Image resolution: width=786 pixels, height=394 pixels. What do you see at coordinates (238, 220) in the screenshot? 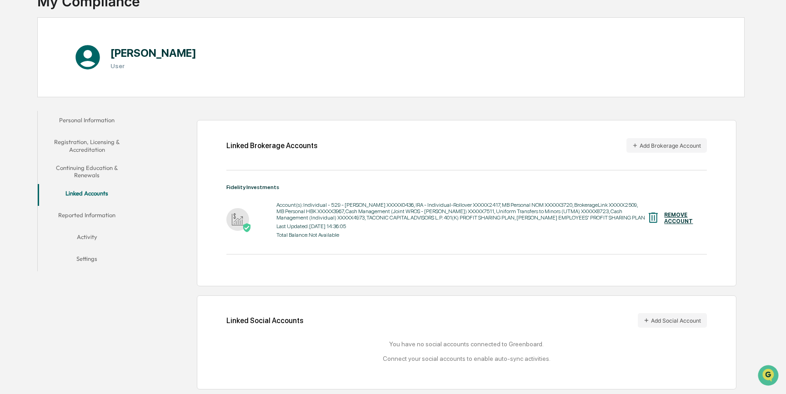
I see `img: Fidelity Investments - Active` at bounding box center [238, 220].